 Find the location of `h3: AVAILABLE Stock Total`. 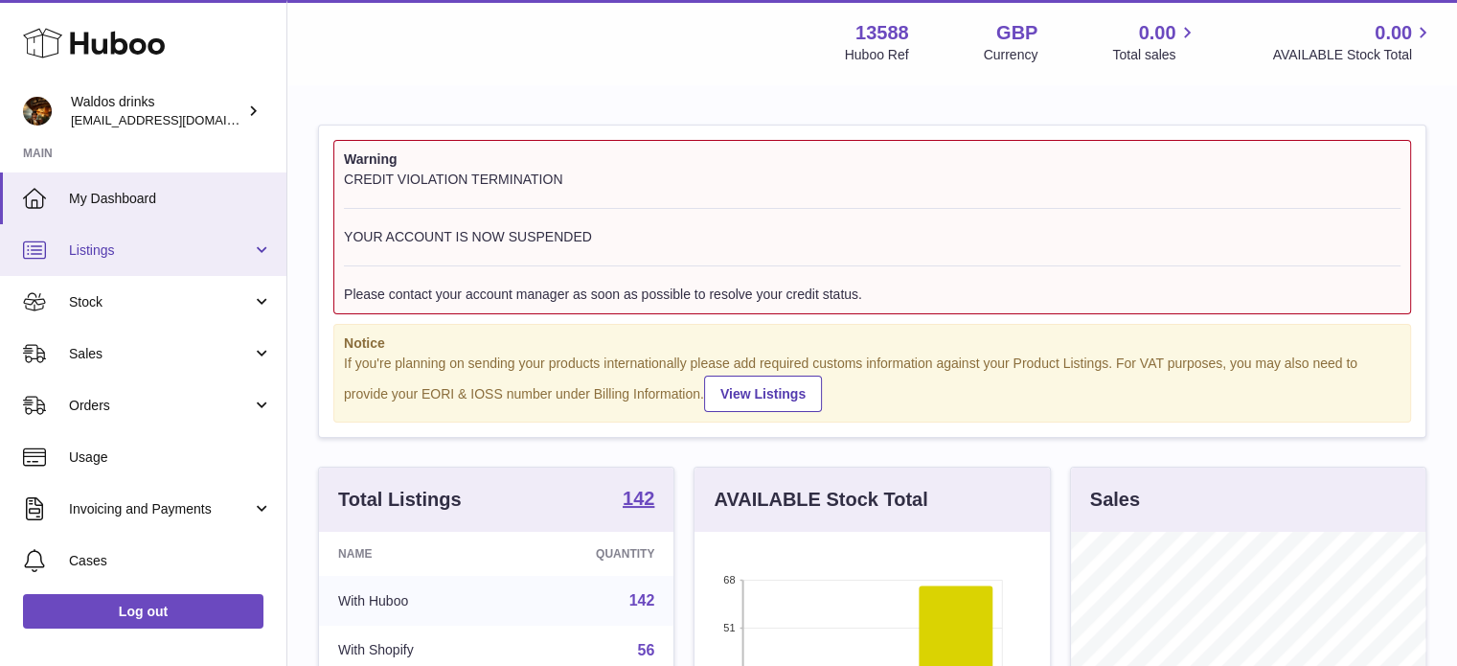

h3: AVAILABLE Stock Total is located at coordinates (820, 499).